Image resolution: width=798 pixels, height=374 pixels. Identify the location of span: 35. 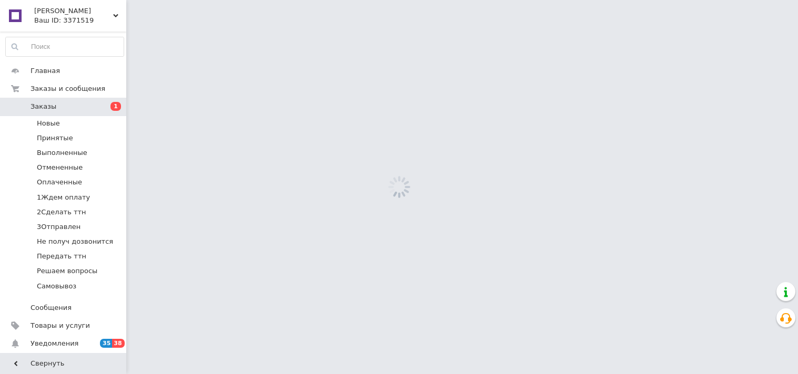
(106, 343).